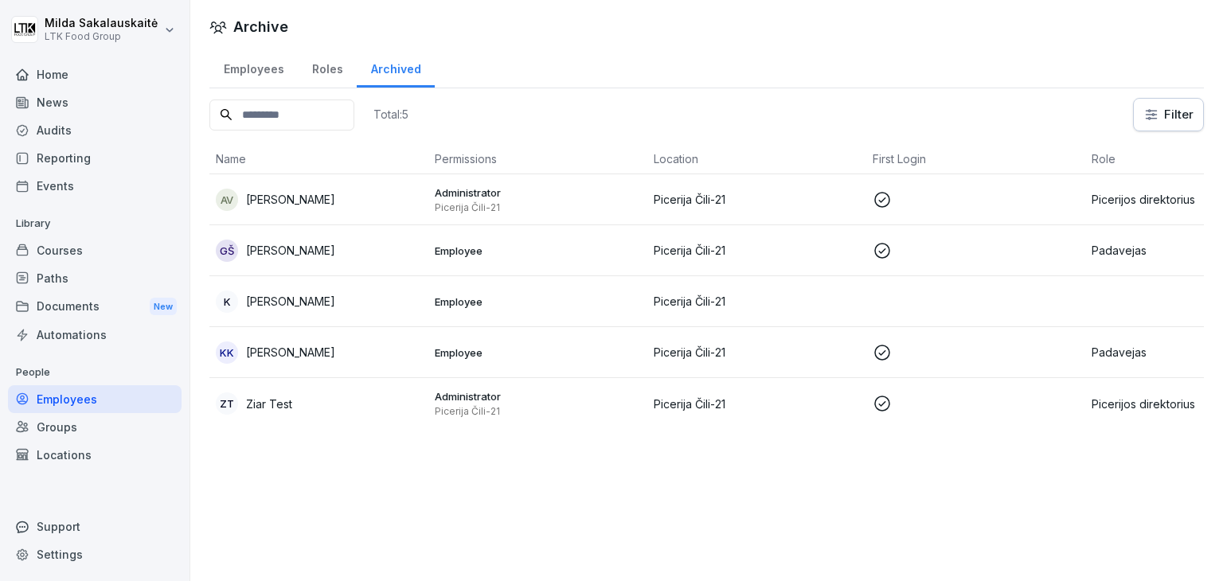 This screenshot has height=581, width=1223. Describe the element at coordinates (95, 158) in the screenshot. I see `a: Reporting` at that location.